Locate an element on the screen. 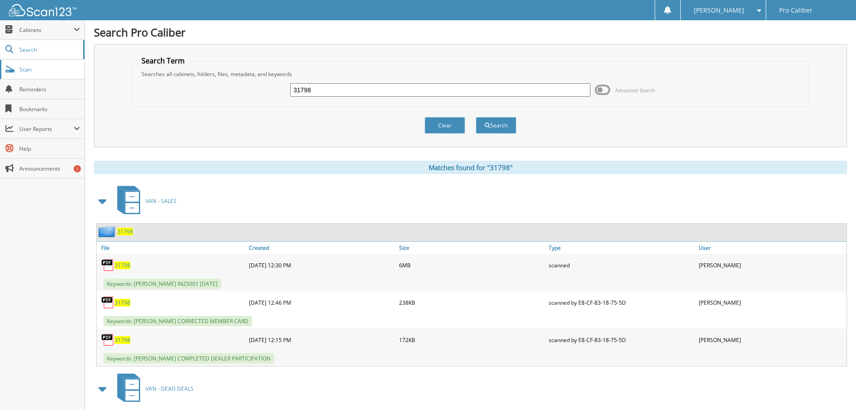 The height and width of the screenshot is (410, 856). div: Searches all cabinets, folders, files, metadata, and keywords is located at coordinates (471, 74).